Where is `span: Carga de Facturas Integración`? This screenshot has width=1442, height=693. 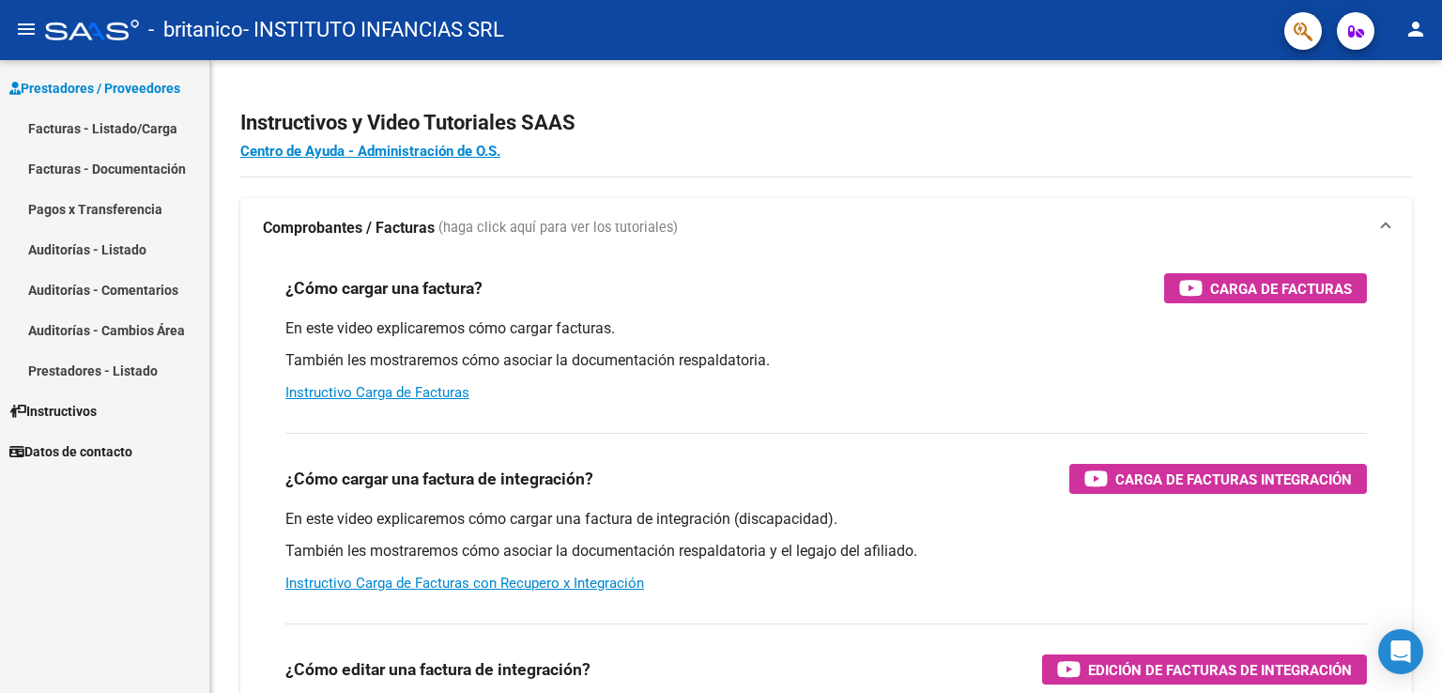
span: Carga de Facturas Integración is located at coordinates (1234, 479).